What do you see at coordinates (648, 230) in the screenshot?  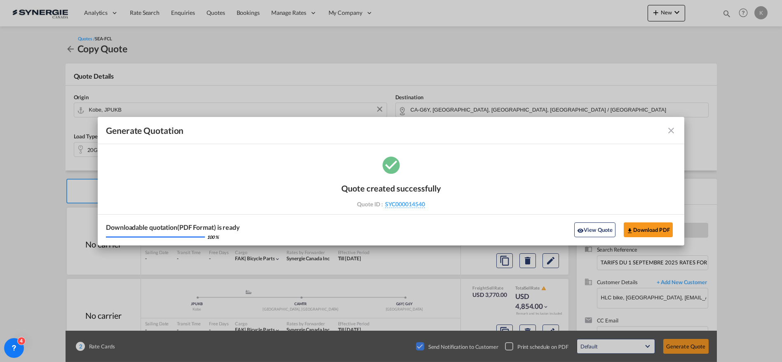 I see `button: Download PDF` at bounding box center [648, 230].